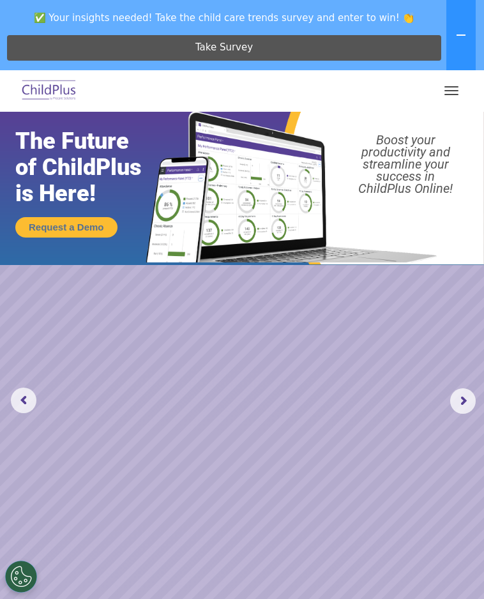  What do you see at coordinates (236, 131) in the screenshot?
I see `span: Phone number` at bounding box center [236, 131].